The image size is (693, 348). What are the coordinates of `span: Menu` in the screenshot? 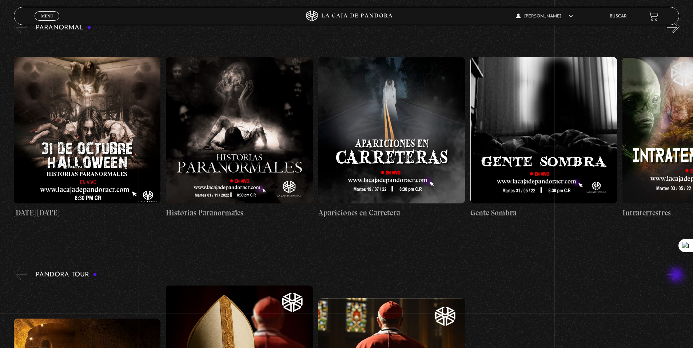 It's located at (47, 16).